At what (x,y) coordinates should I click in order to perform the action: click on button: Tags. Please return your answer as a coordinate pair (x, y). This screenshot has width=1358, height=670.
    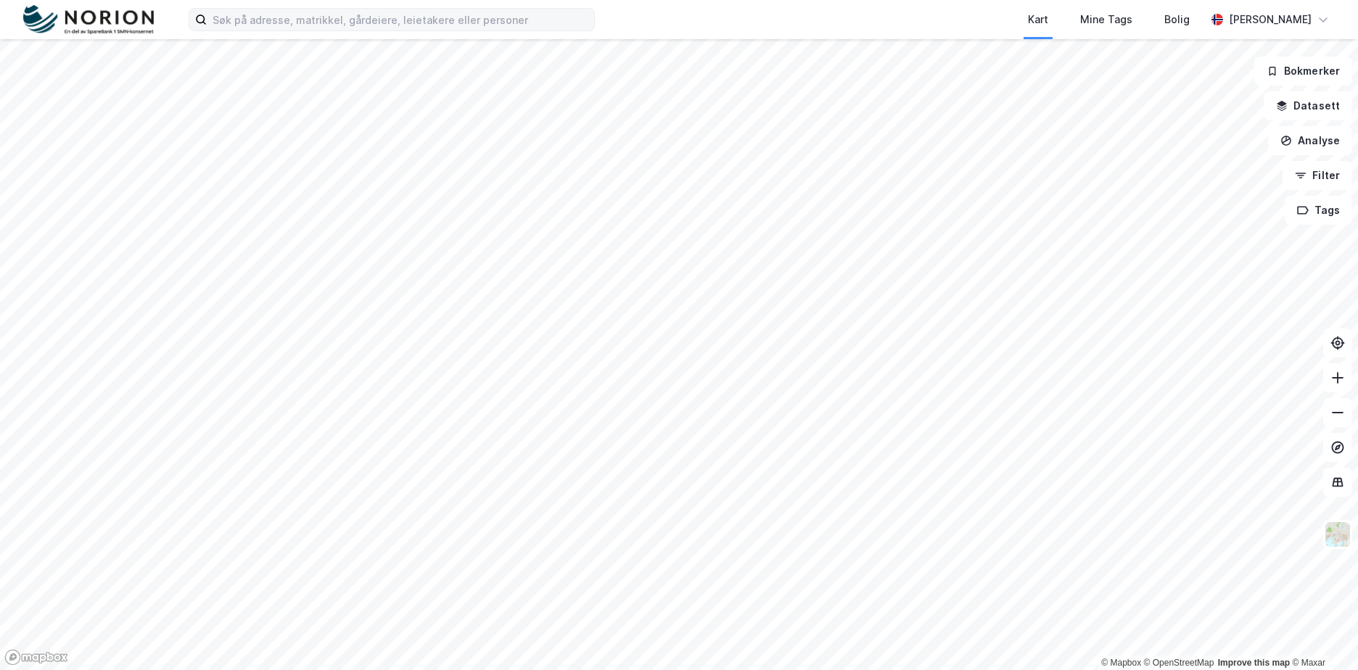
    Looking at the image, I should click on (1318, 210).